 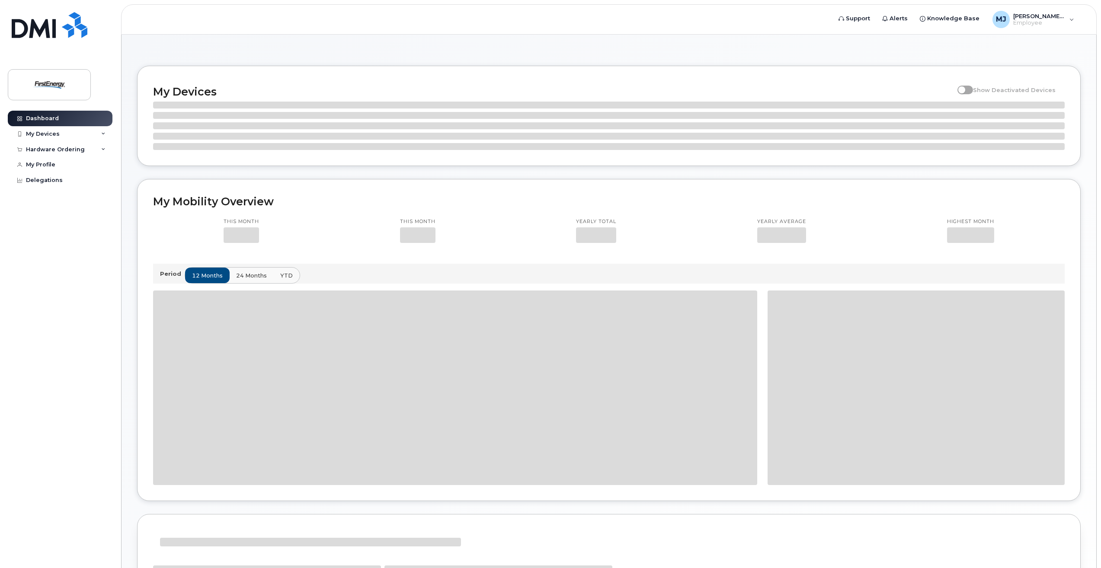 I want to click on span: 24 months, so click(x=251, y=275).